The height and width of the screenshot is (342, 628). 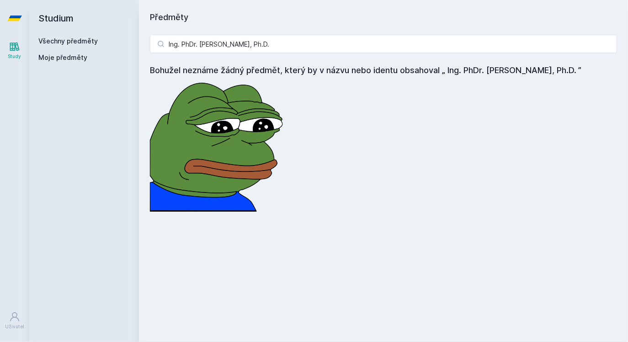 What do you see at coordinates (383, 44) in the screenshot?
I see `input: Název nebo ident předmětu…` at bounding box center [383, 44].